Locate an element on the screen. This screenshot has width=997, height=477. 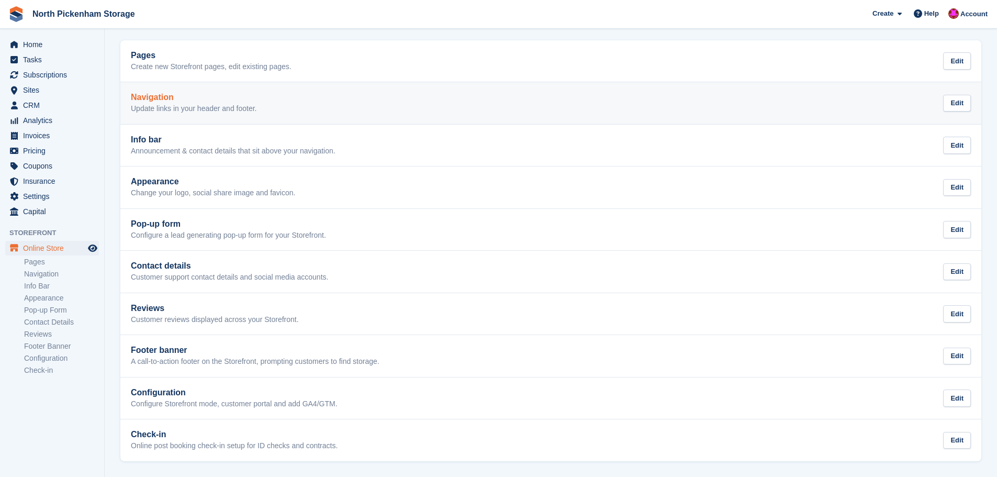
p: Configure a lead generating pop-up form for your Storefront. is located at coordinates (228, 236).